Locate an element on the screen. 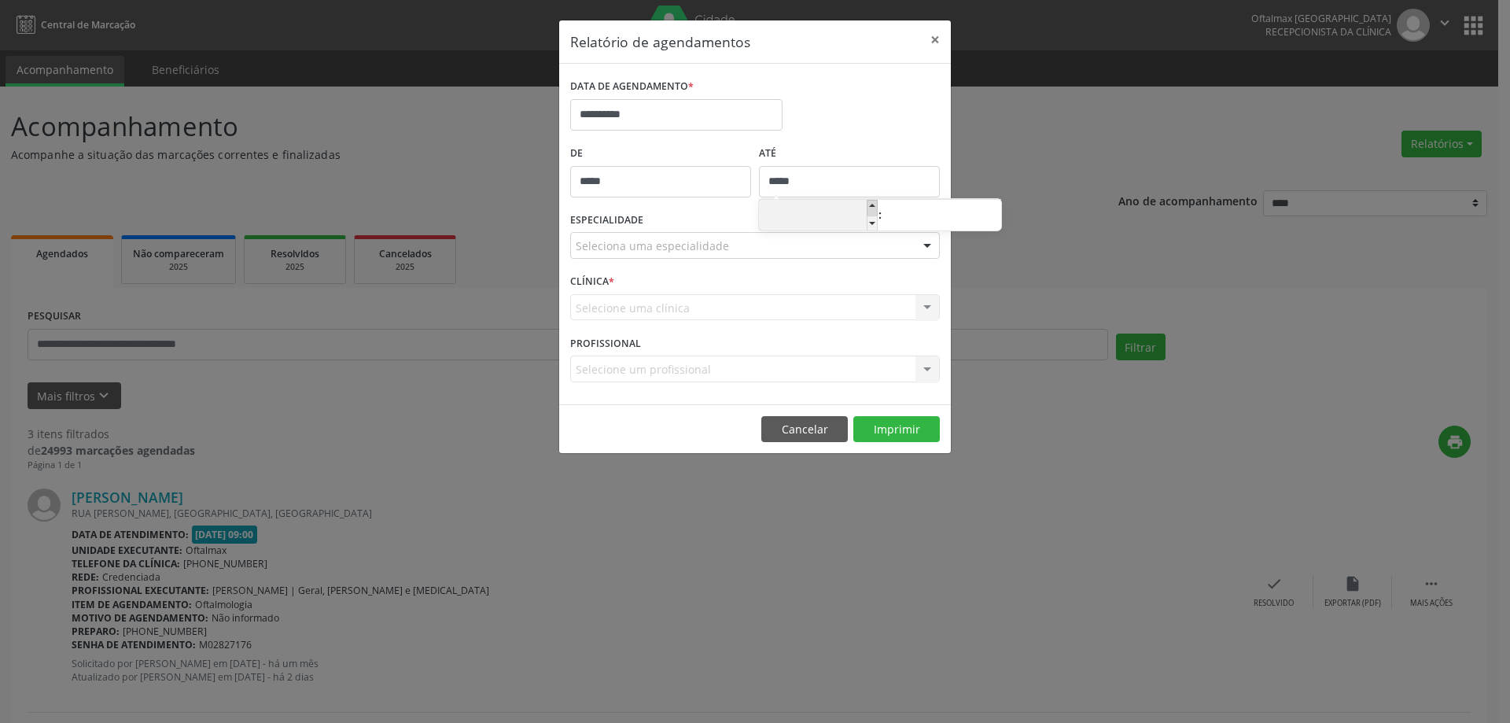  label: CLÍNICA is located at coordinates (592, 282).